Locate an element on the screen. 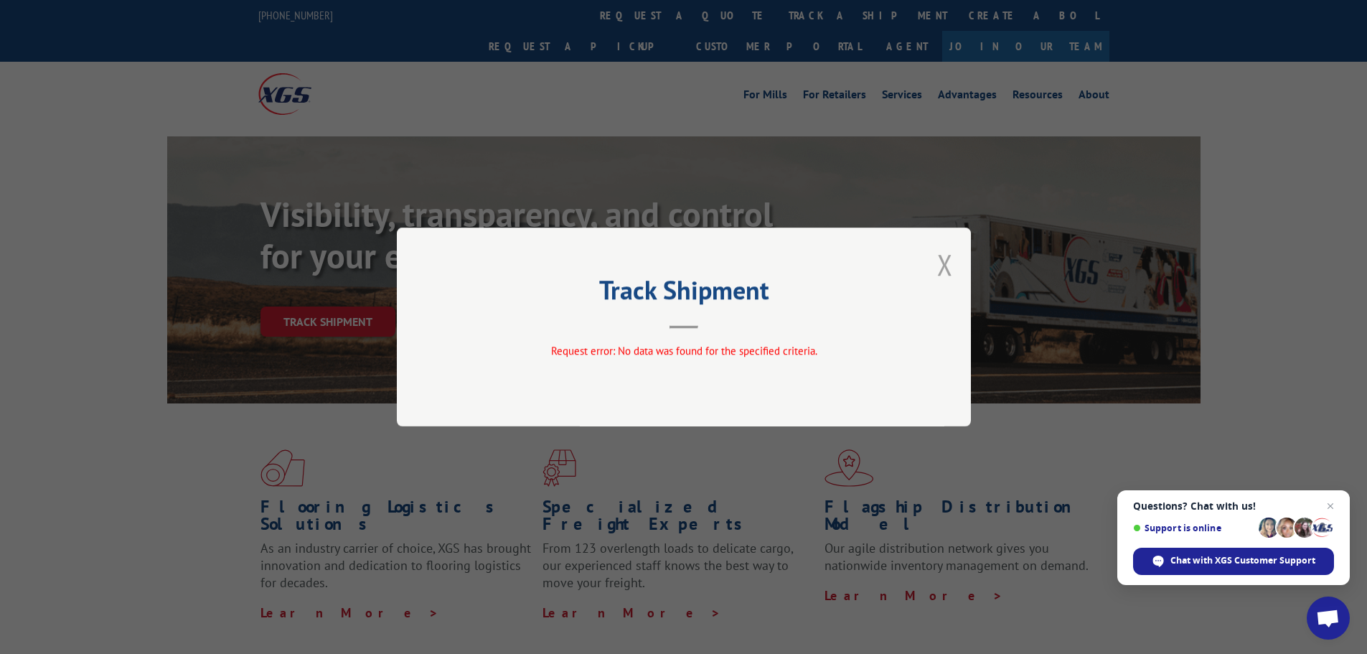 Image resolution: width=1367 pixels, height=654 pixels. span: Request error: No data was found for the specified criteria. is located at coordinates (683, 350).